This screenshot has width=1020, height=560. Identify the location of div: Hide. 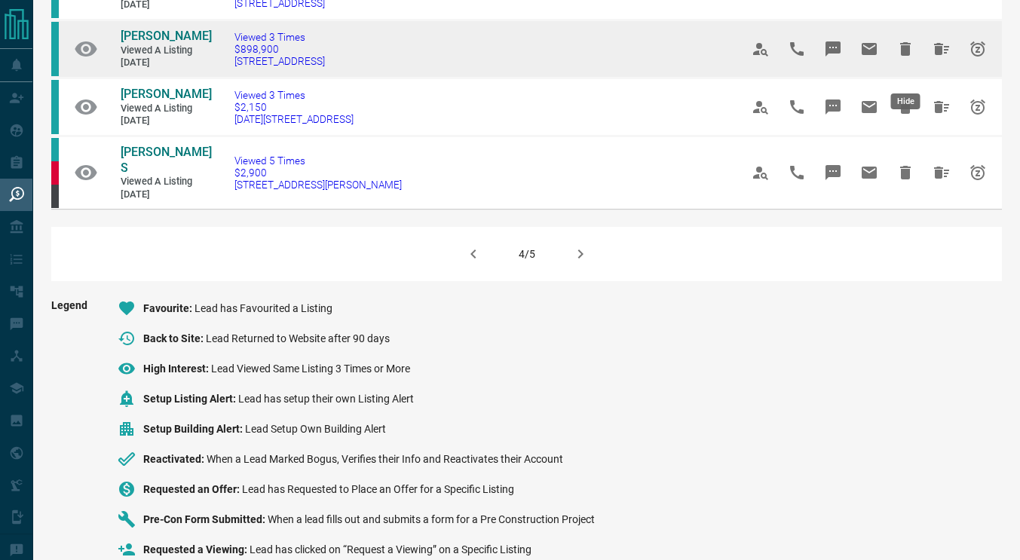
(906, 101).